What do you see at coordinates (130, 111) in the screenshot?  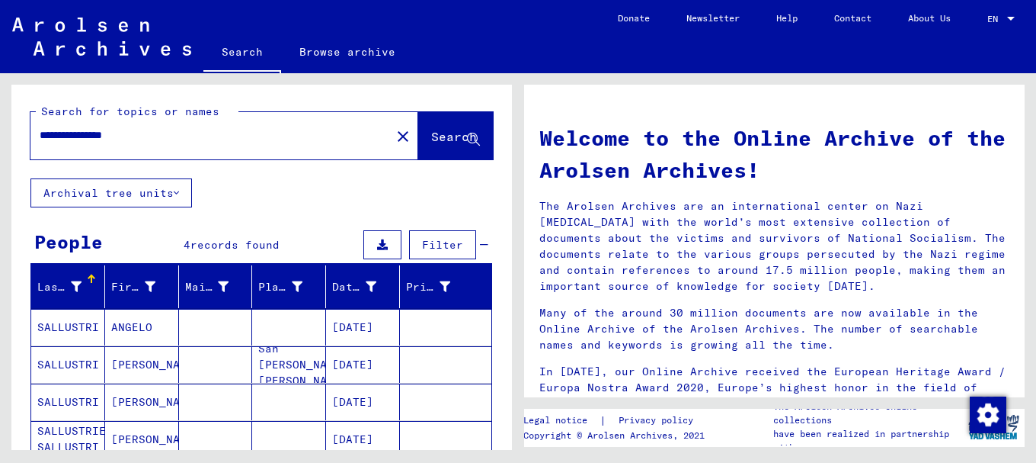 I see `mat-label: Search for topics or names` at bounding box center [130, 111].